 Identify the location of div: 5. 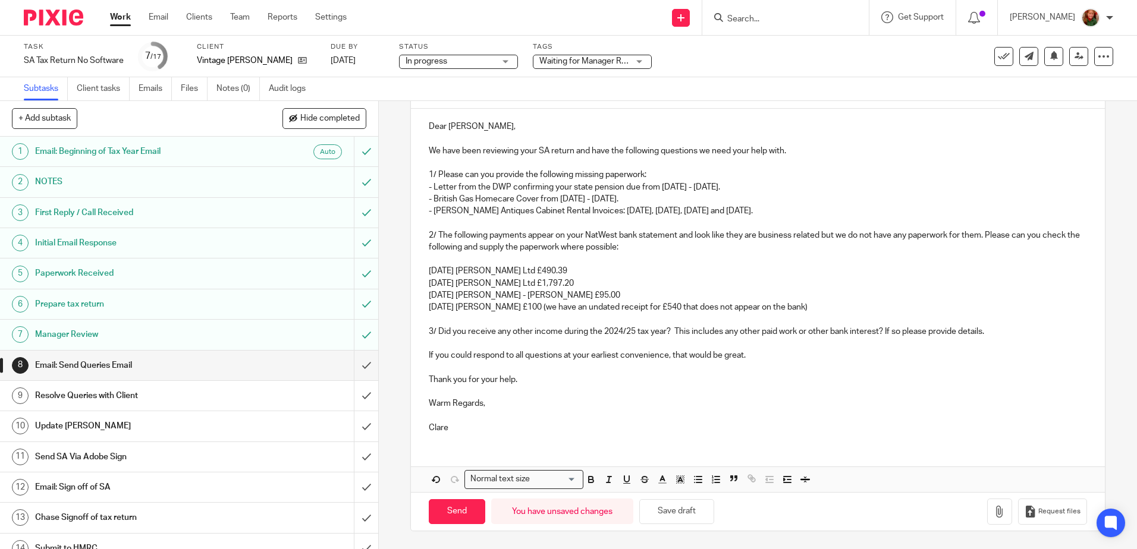
(20, 274).